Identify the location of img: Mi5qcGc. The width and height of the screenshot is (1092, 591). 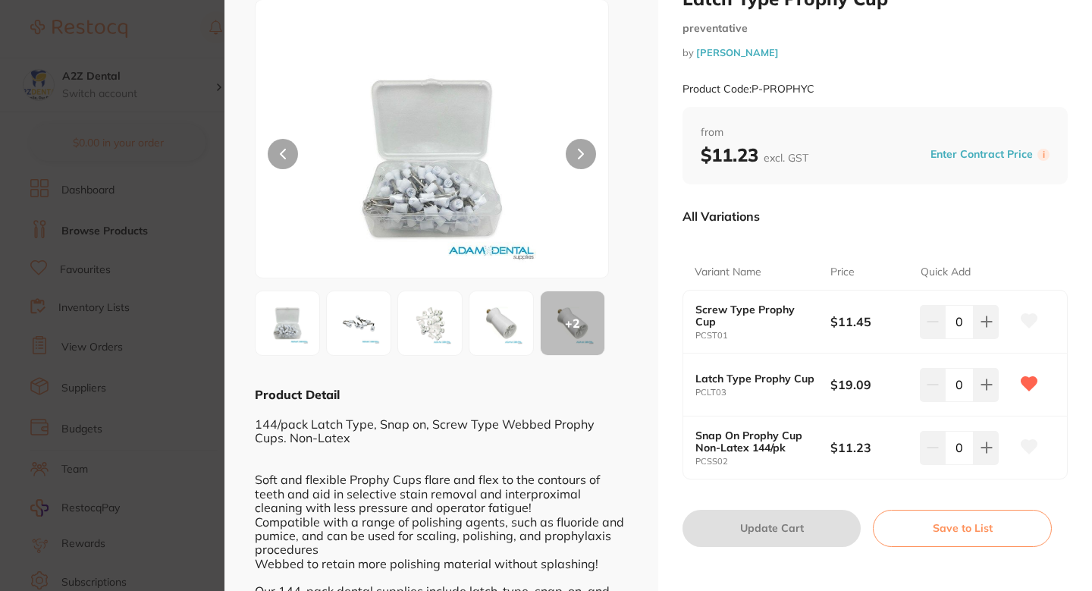
(430, 323).